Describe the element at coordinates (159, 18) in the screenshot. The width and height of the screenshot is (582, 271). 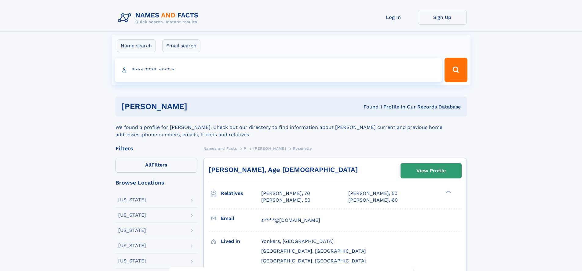
I see `img: Logo Names and Facts` at that location.